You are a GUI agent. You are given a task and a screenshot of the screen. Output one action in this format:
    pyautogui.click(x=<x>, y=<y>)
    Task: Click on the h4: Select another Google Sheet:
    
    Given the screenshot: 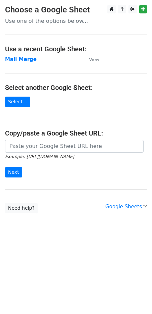 What is the action you would take?
    pyautogui.click(x=76, y=88)
    